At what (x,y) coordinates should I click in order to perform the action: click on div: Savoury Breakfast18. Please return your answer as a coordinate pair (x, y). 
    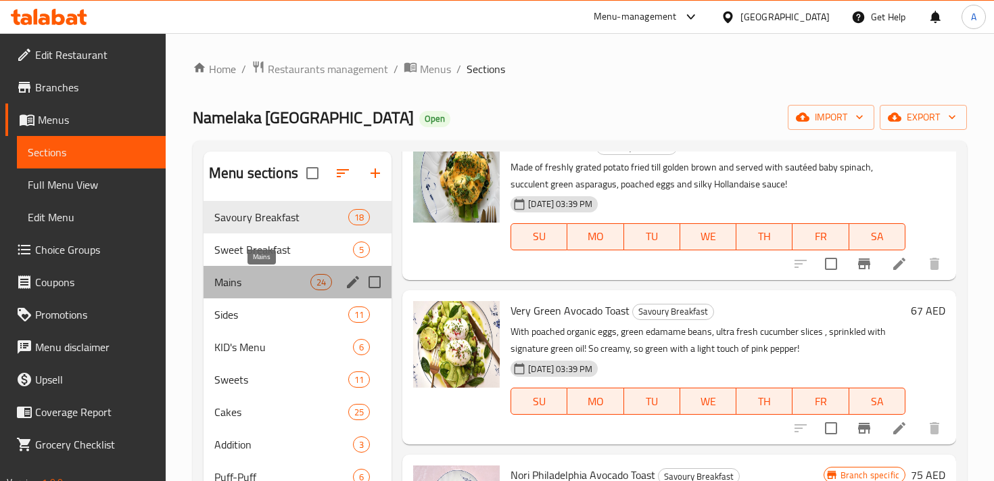
    Looking at the image, I should click on (298, 217).